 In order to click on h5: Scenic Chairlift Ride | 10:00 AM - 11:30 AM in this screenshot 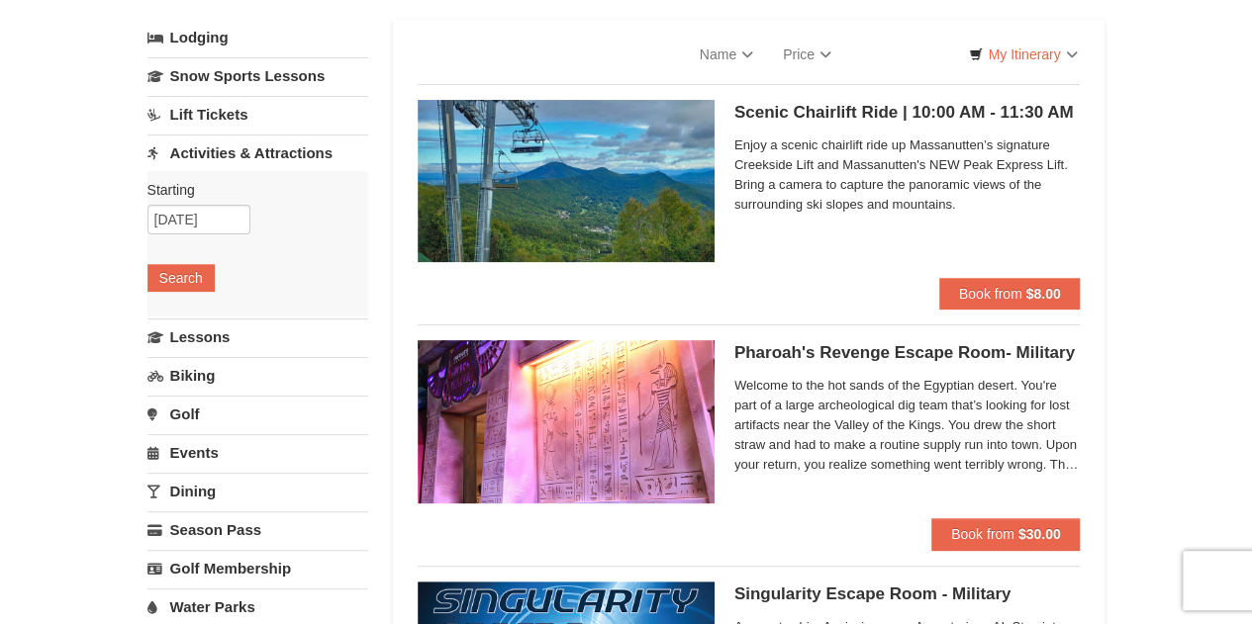, I will do `click(908, 113)`.